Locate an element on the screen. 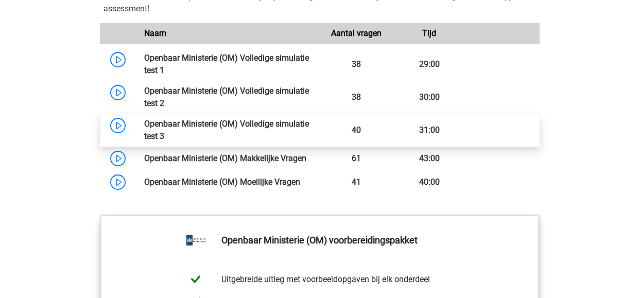  div: Aantal vragen is located at coordinates (356, 33).